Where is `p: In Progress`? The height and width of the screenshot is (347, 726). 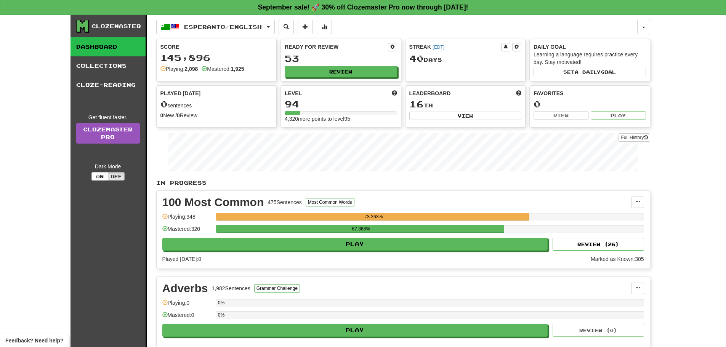
p: In Progress is located at coordinates (403, 183).